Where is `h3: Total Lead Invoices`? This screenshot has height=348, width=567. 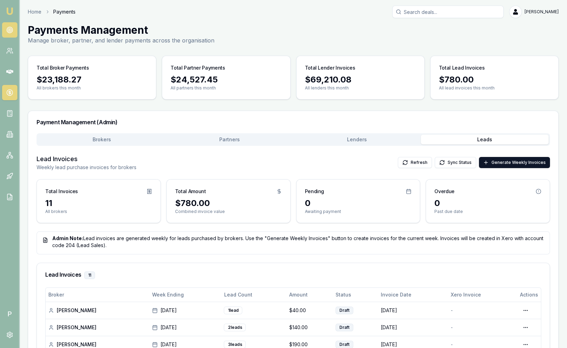
h3: Total Lead Invoices is located at coordinates (461, 68).